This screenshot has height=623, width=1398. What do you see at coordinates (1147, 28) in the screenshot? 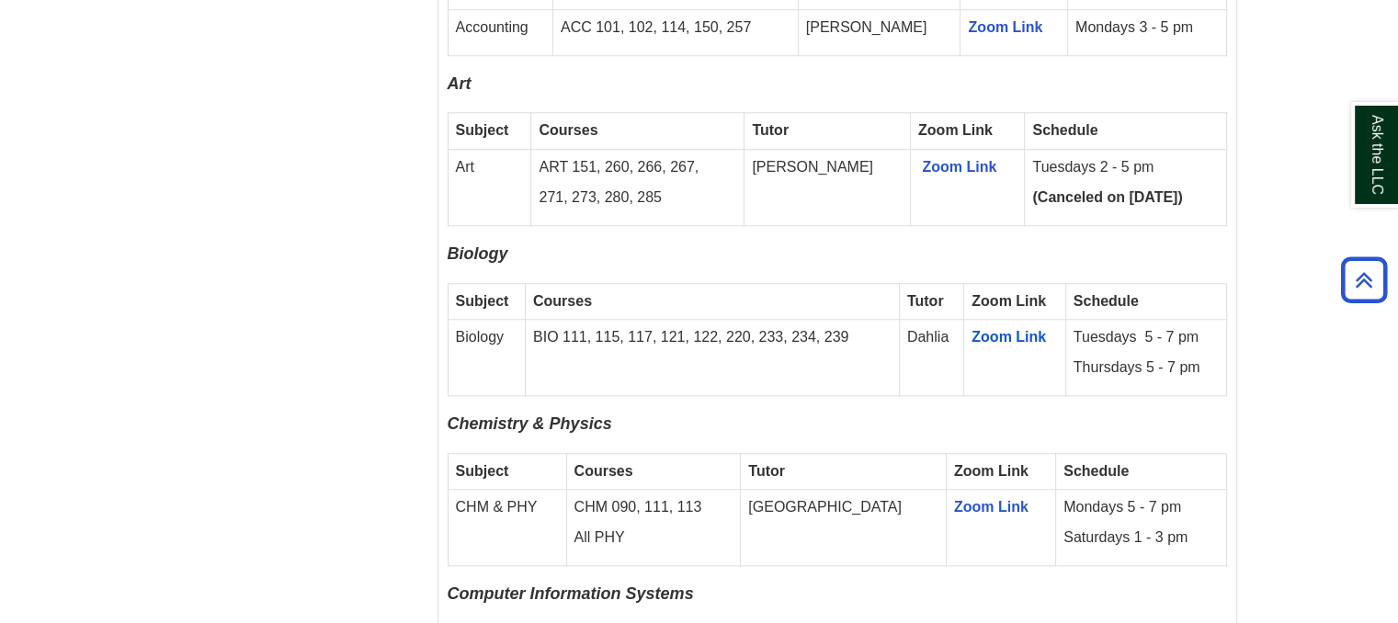
I see `p: Mondays 3 - 5 pm` at bounding box center [1147, 28].